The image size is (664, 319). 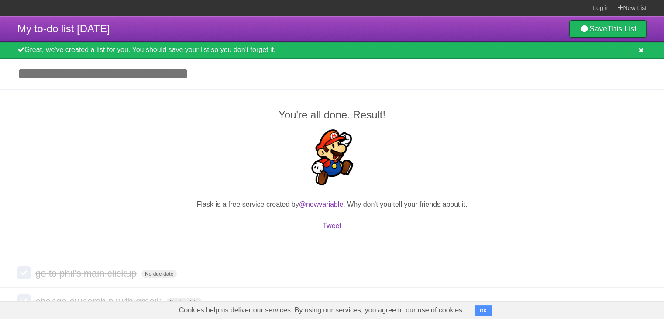 I want to click on span: Cookies help us deliver our services. By using our services, you agree to our use of cookies., so click(x=322, y=310).